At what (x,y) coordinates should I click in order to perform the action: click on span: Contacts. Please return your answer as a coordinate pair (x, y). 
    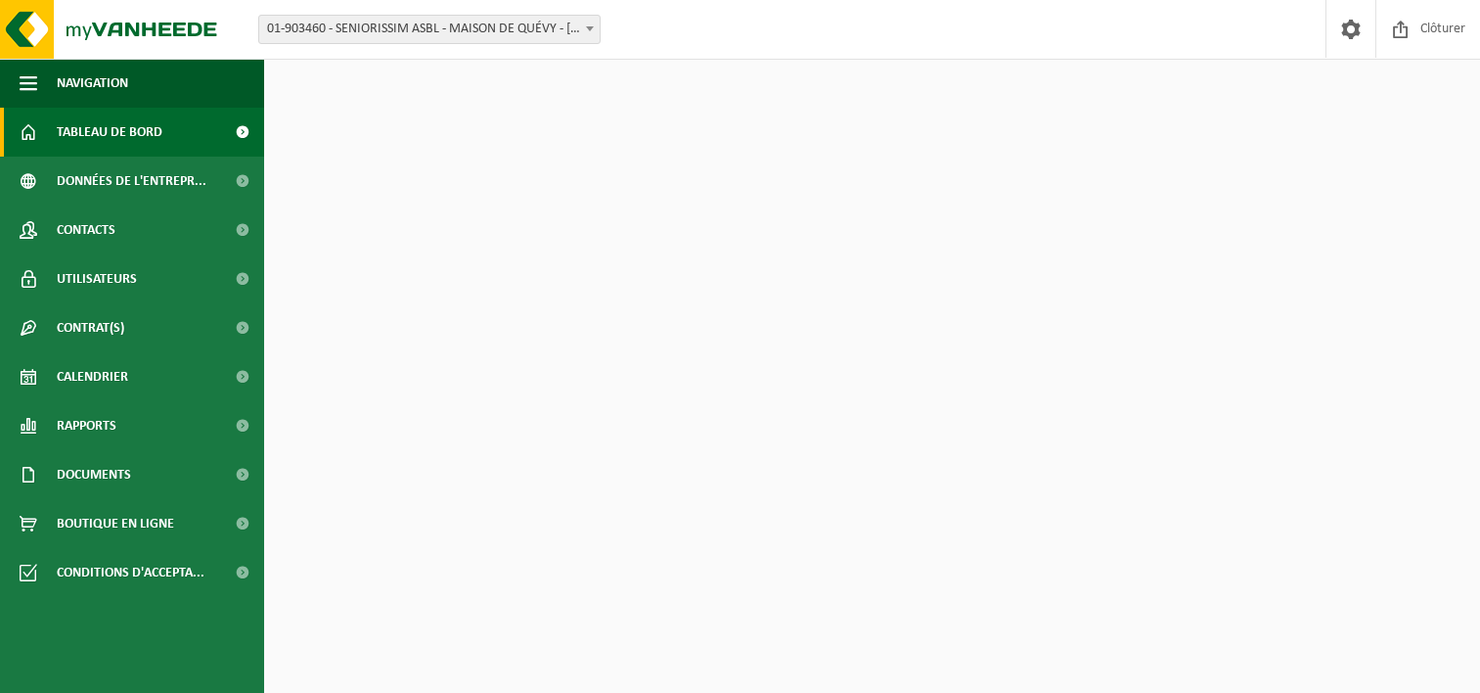
    Looking at the image, I should click on (86, 230).